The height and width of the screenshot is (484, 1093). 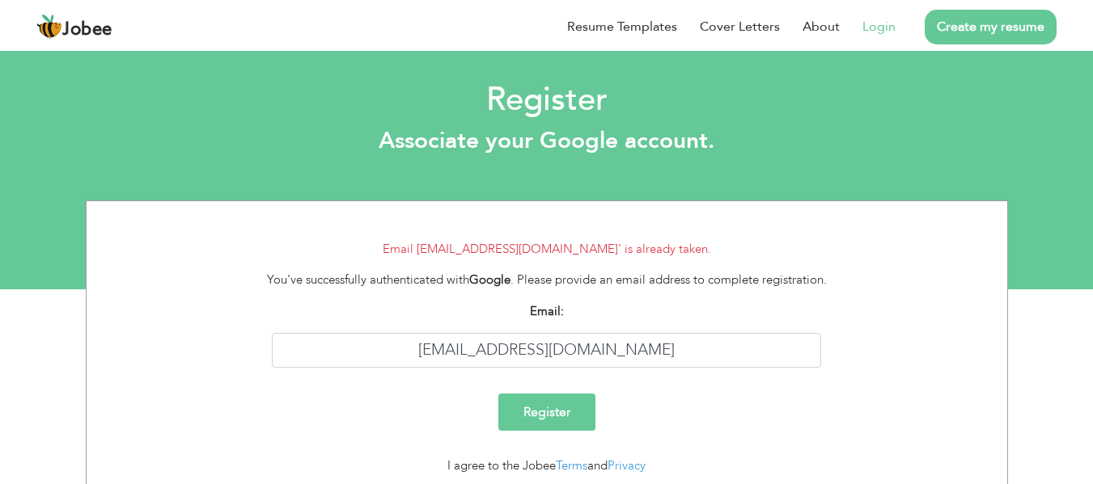 I want to click on a: Resume Templates, so click(x=622, y=27).